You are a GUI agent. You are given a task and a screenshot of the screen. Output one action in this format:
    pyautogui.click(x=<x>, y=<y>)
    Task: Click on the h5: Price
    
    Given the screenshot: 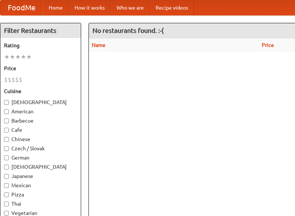 What is the action you would take?
    pyautogui.click(x=41, y=68)
    